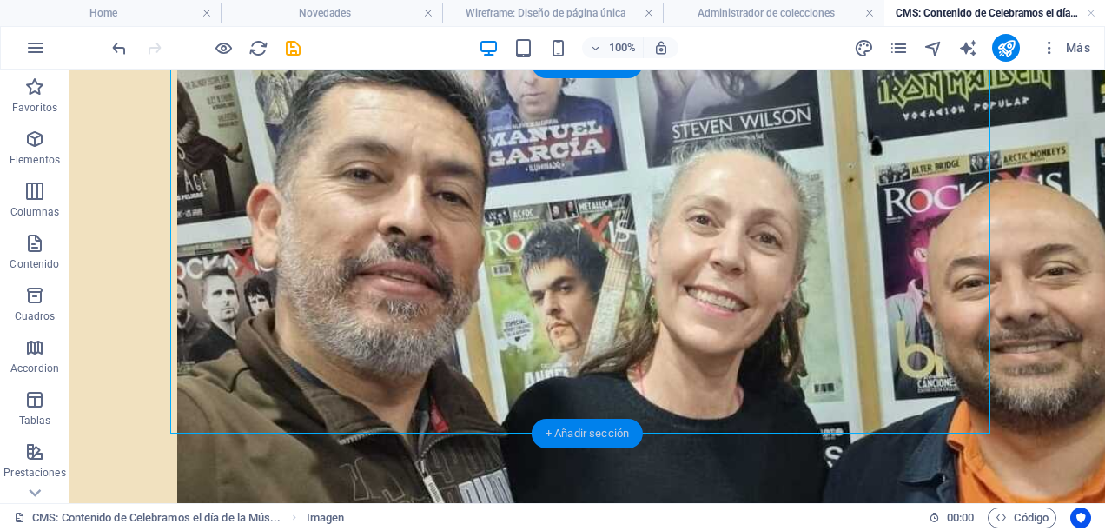  I want to click on button: Haz clic para salir del modo de previsualización y seguir editando, so click(223, 48).